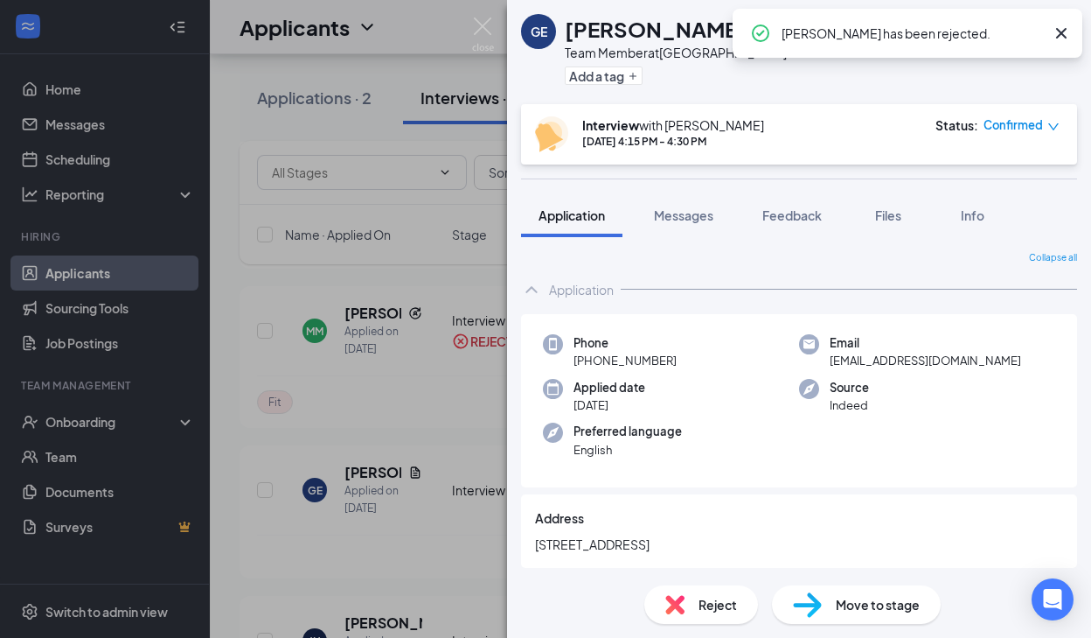 The height and width of the screenshot is (638, 1091). What do you see at coordinates (761, 33) in the screenshot?
I see `svg: CheckmarkCircle` at bounding box center [761, 33].